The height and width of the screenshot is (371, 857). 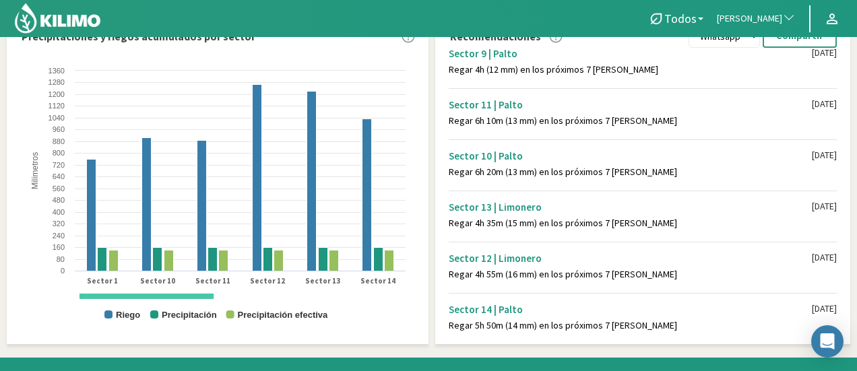 What do you see at coordinates (283, 315) in the screenshot?
I see `text: Precipitación efectiva` at bounding box center [283, 315].